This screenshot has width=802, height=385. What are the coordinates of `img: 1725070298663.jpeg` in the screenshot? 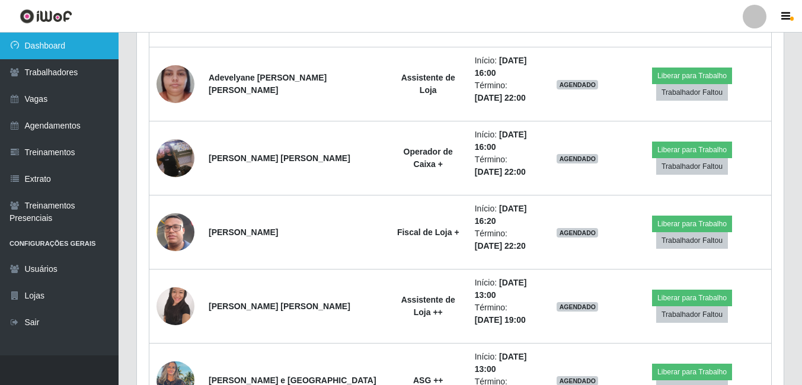 It's located at (176, 158).